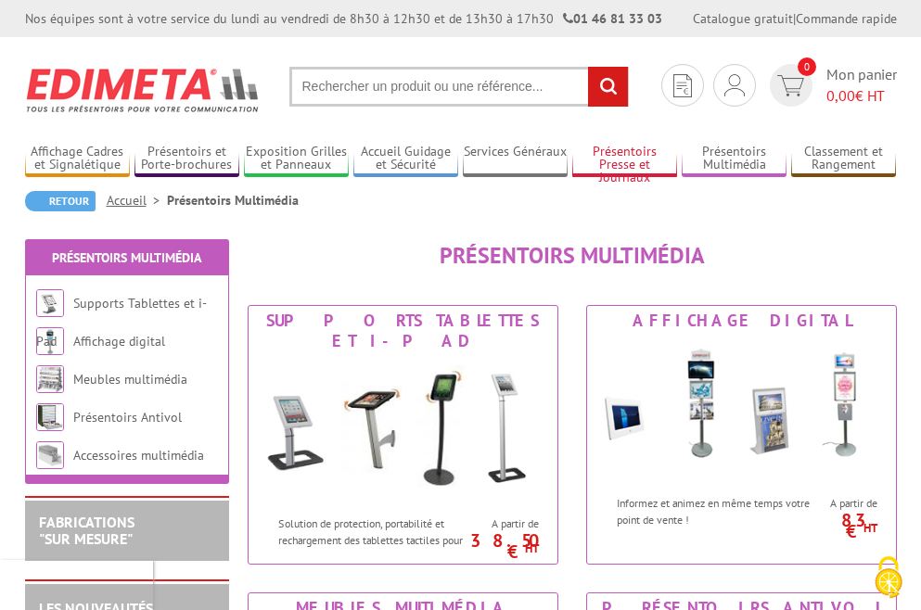 The width and height of the screenshot is (921, 610). Describe the element at coordinates (888, 579) in the screenshot. I see `button: Cookies (fenêtre modale)` at that location.